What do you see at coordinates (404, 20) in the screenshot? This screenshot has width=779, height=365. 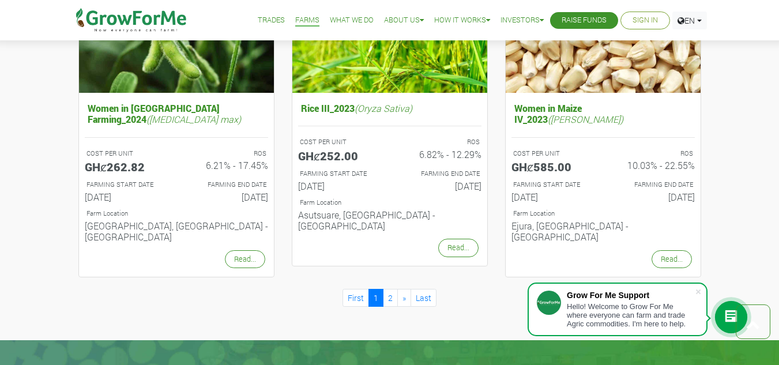 I see `a: About Us` at bounding box center [404, 20].